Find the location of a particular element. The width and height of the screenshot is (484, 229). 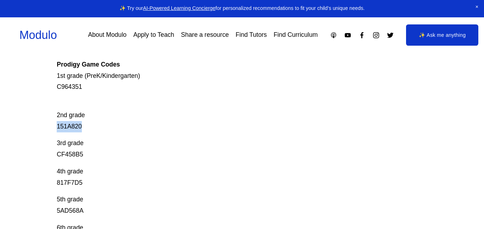

a: YouTube is located at coordinates (347, 35).